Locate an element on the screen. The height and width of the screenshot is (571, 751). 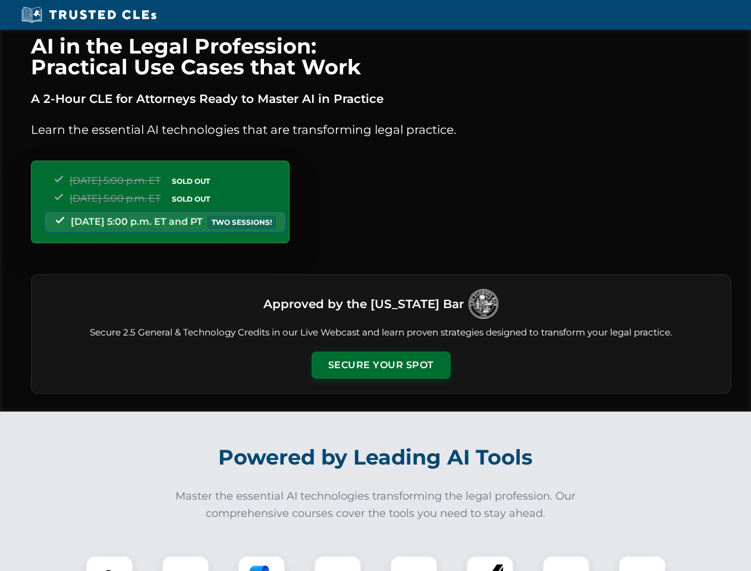
img: Trusted CLEs is located at coordinates (89, 15).